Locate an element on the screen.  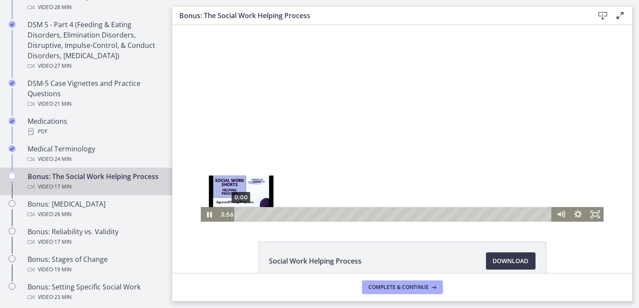
span: · 19 min is located at coordinates (62, 269).